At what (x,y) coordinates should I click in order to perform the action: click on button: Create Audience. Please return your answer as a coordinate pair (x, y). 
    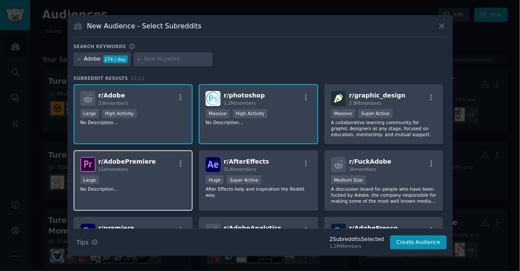
    Looking at the image, I should click on (418, 243).